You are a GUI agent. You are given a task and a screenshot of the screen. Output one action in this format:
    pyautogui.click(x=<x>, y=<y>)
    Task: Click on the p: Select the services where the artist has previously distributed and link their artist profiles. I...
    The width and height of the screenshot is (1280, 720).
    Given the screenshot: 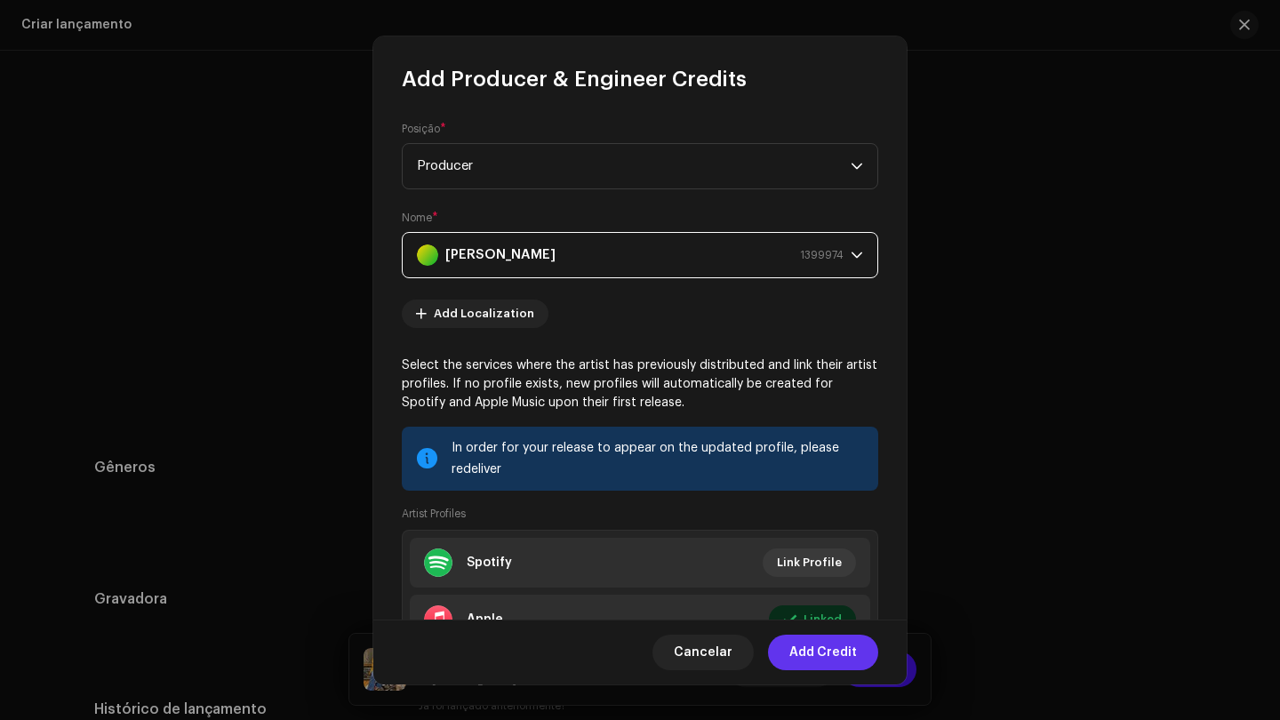 What is the action you would take?
    pyautogui.click(x=640, y=384)
    